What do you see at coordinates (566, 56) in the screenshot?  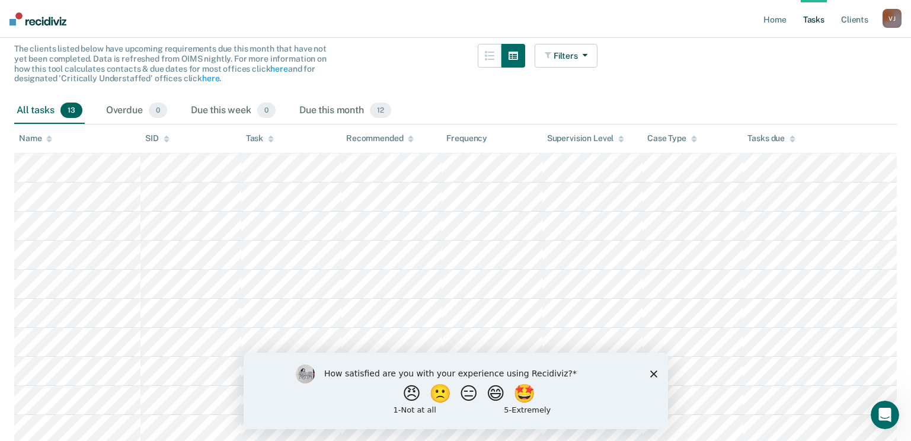 I see `button: Filters` at bounding box center [566, 56].